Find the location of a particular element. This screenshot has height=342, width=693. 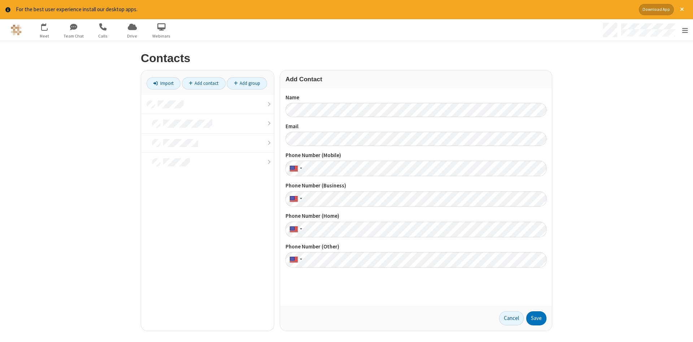

button: Download App is located at coordinates (656, 9).